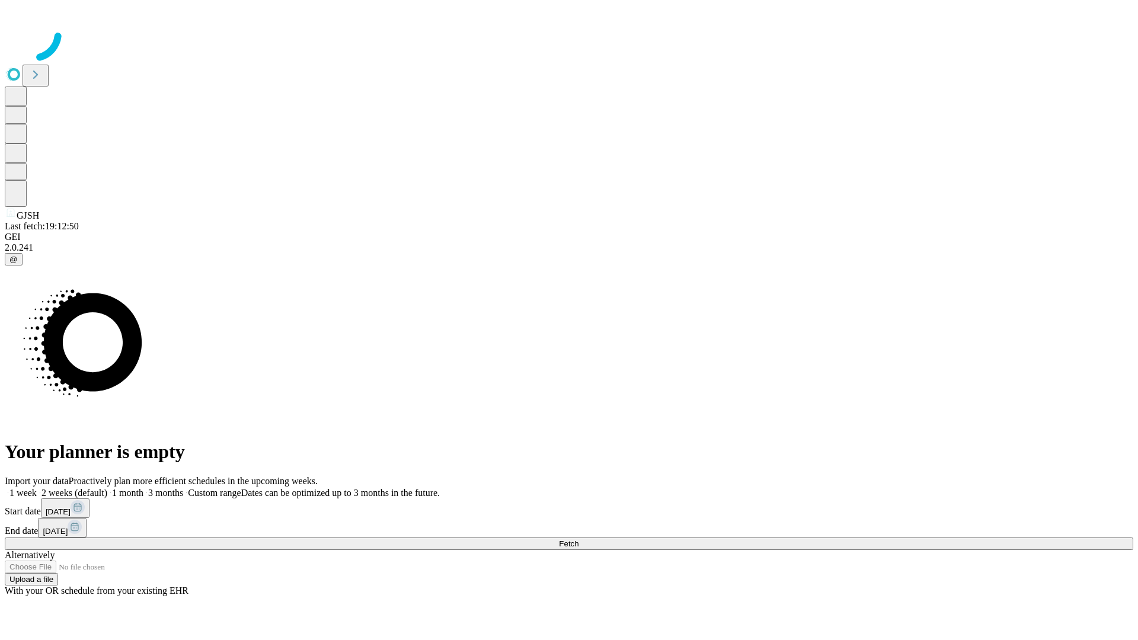 The width and height of the screenshot is (1138, 640). I want to click on span: GJSH, so click(28, 215).